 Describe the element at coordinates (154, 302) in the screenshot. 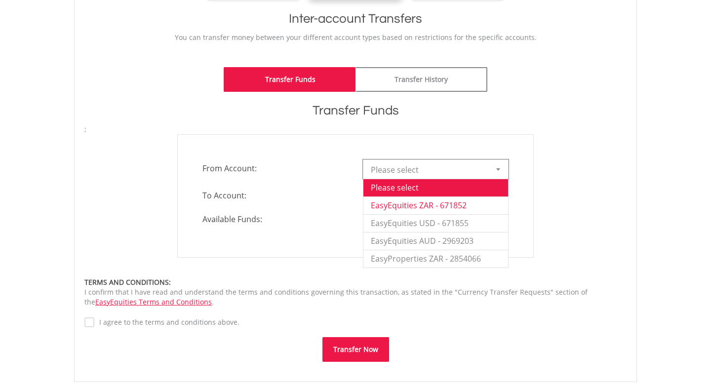

I see `a: EasyEquities Terms and Conditions` at that location.